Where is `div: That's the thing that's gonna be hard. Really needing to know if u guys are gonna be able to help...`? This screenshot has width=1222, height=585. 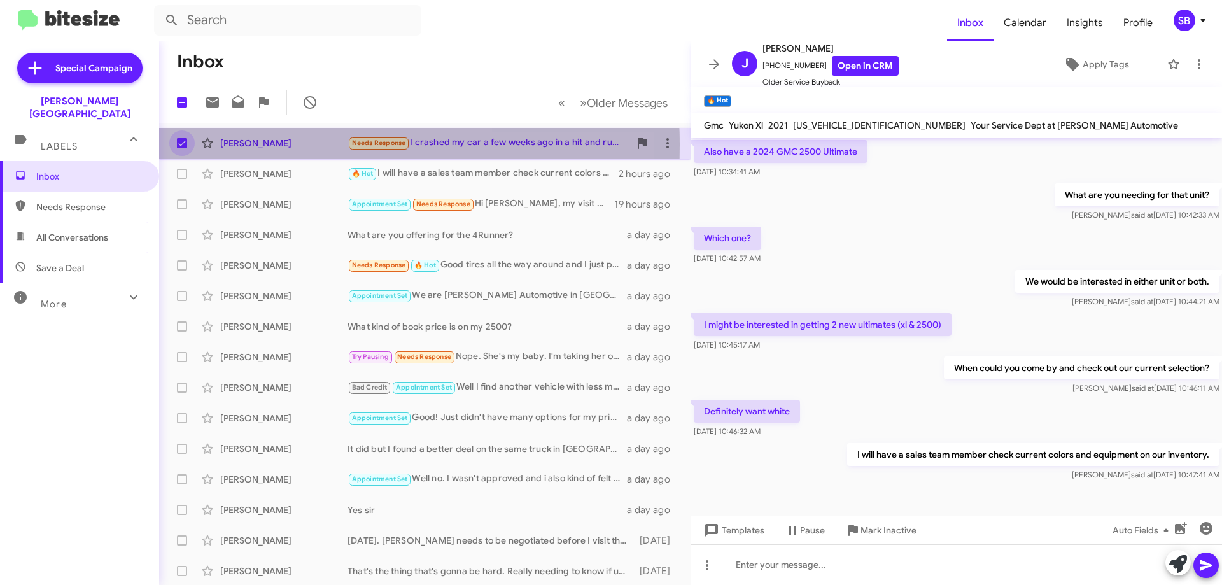 div: That's the thing that's gonna be hard. Really needing to know if u guys are gonna be able to help... is located at coordinates (490, 571).